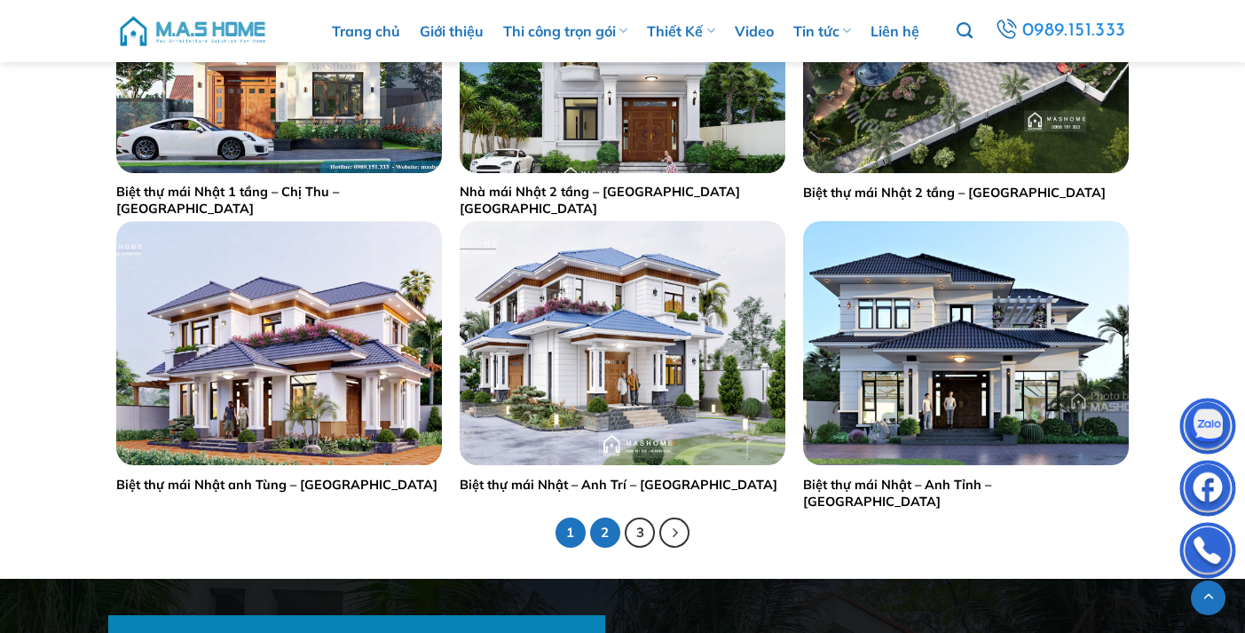 The height and width of the screenshot is (633, 1245). I want to click on img: Biệt thự mái Nhật - Anh Trí - Hòa Bình, so click(622, 343).